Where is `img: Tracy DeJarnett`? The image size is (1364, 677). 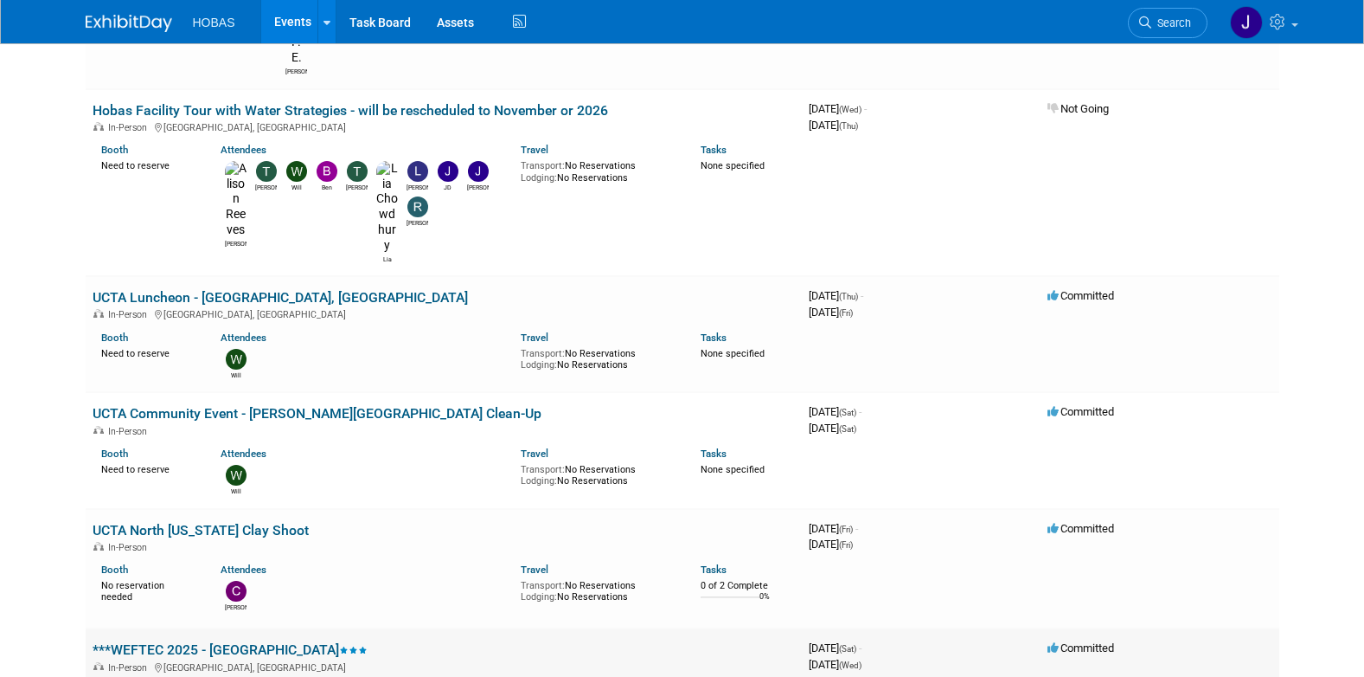
img: Tracy DeJarnett is located at coordinates (266, 171).